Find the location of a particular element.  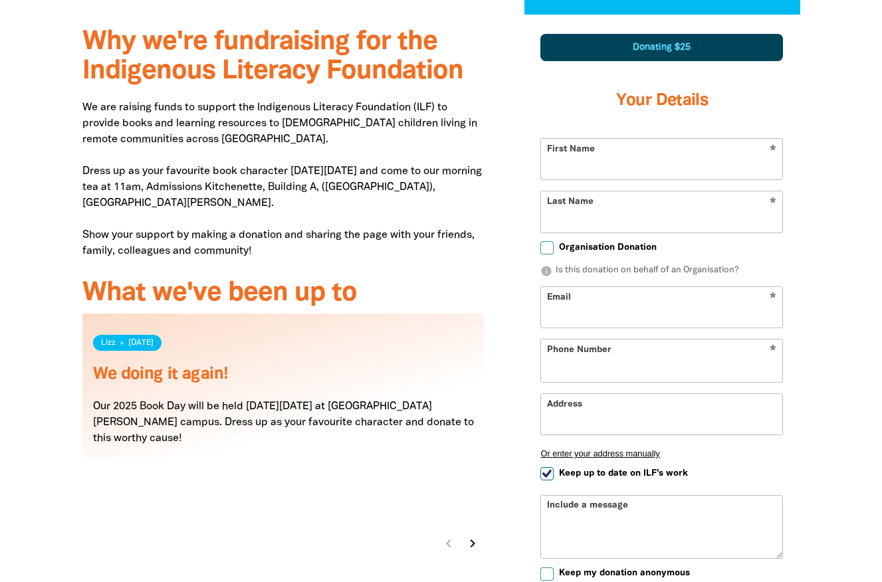

span: Keep my donation anonymous is located at coordinates (624, 573).